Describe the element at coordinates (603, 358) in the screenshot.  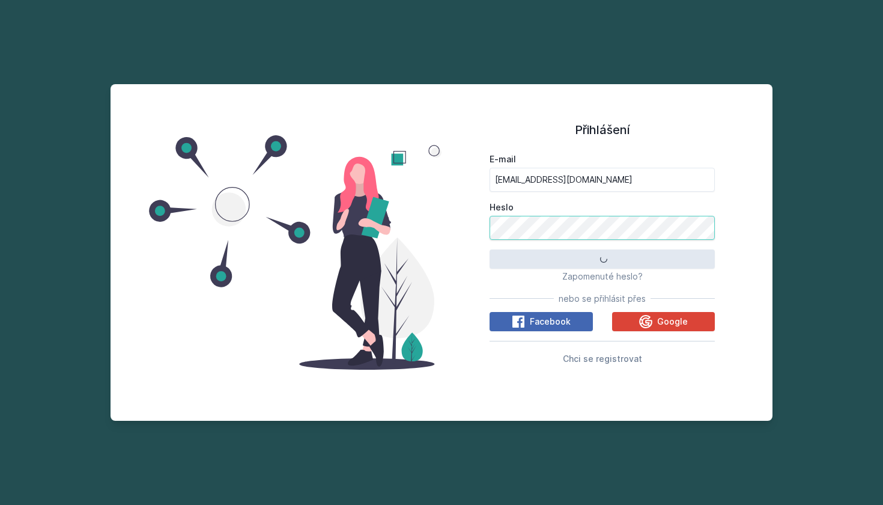
I see `span: Chci se registrovat` at that location.